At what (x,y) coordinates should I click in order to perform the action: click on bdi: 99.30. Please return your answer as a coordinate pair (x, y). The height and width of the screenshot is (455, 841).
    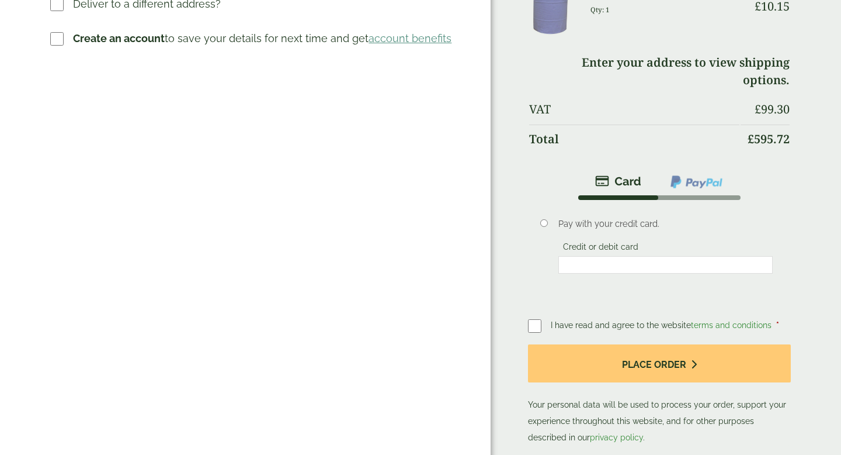
    Looking at the image, I should click on (772, 109).